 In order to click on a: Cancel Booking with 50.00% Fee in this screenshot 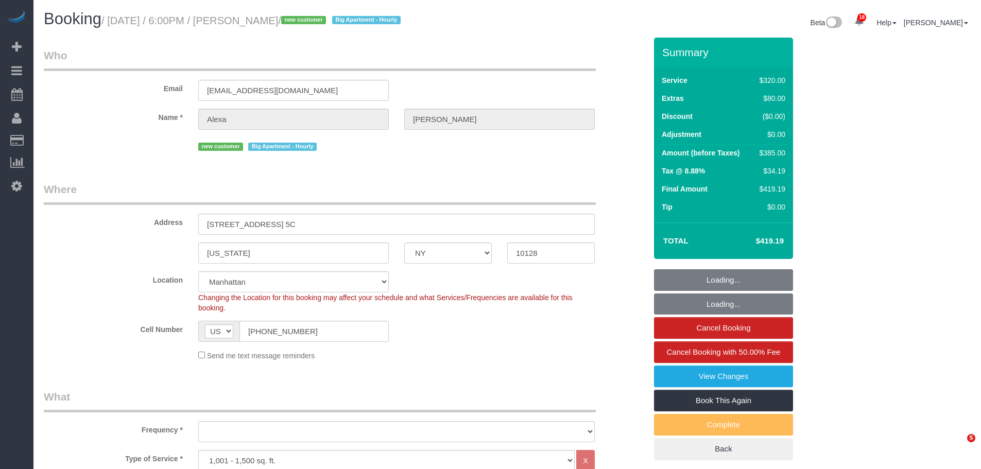, I will do `click(723, 352)`.